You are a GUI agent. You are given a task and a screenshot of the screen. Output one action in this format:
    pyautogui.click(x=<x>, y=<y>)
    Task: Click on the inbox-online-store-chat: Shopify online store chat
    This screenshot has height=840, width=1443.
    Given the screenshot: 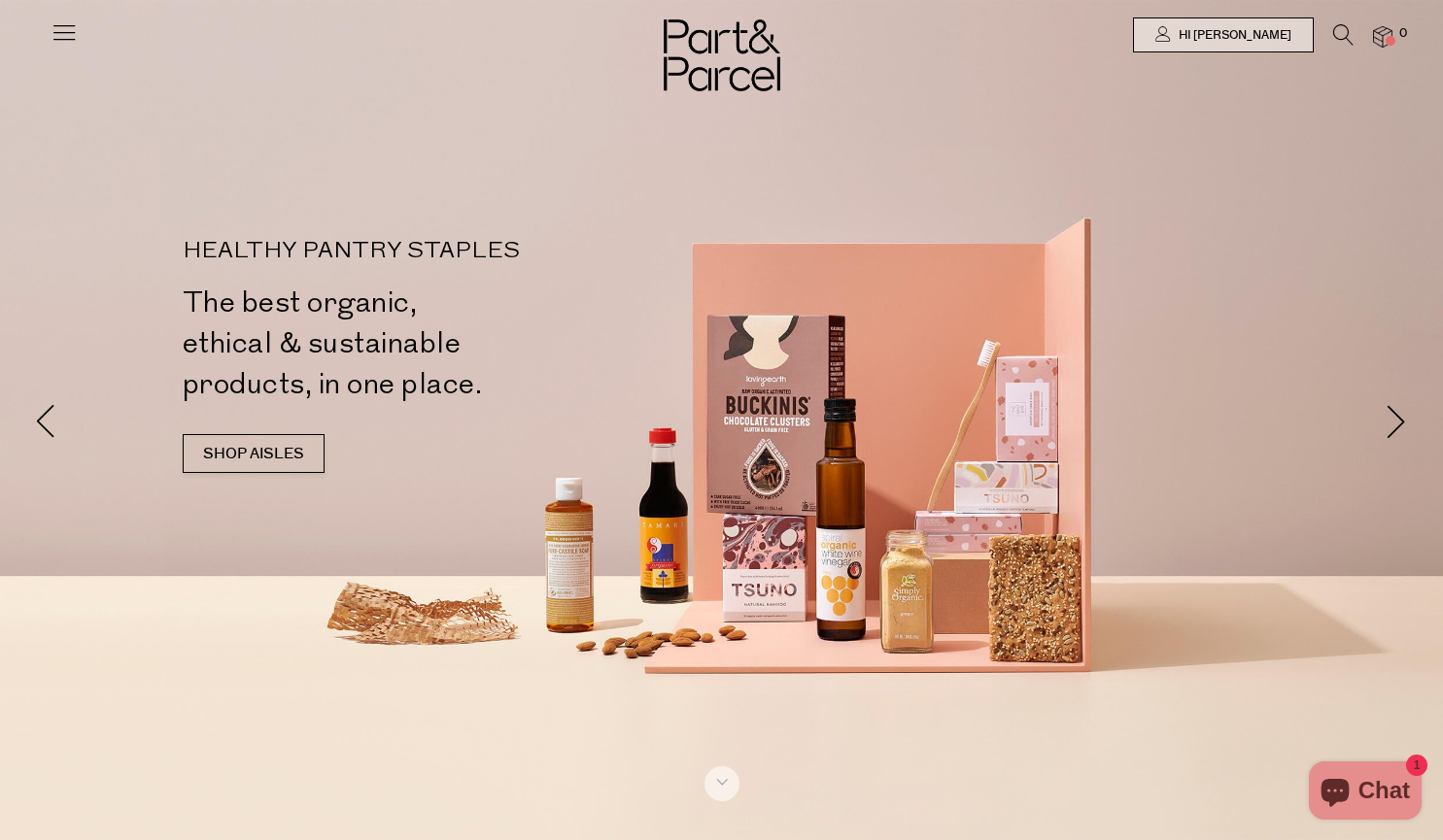 What is the action you would take?
    pyautogui.click(x=1365, y=792)
    